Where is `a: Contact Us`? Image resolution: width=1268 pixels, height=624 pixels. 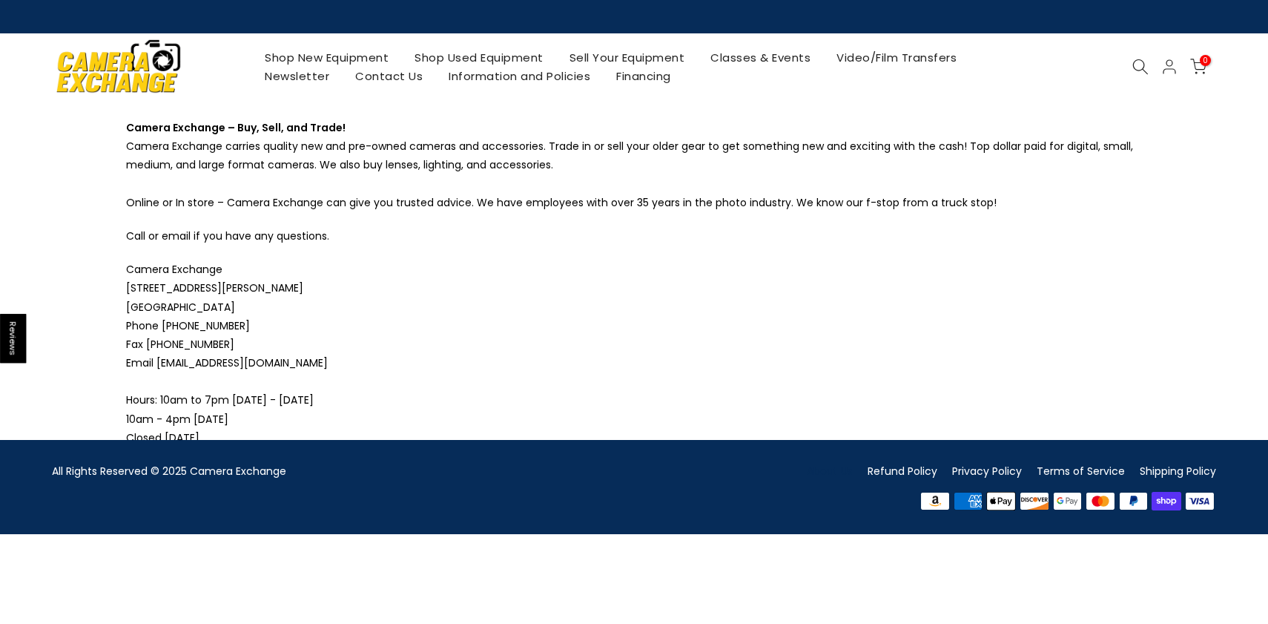
a: Contact Us is located at coordinates (389, 76).